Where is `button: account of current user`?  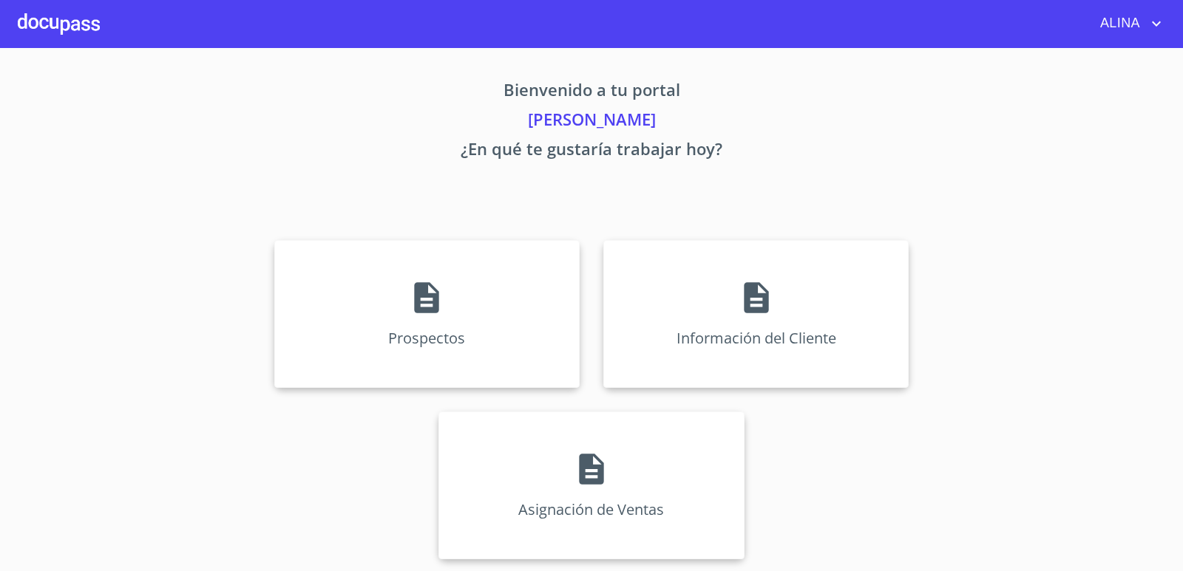
button: account of current user is located at coordinates (1126, 24).